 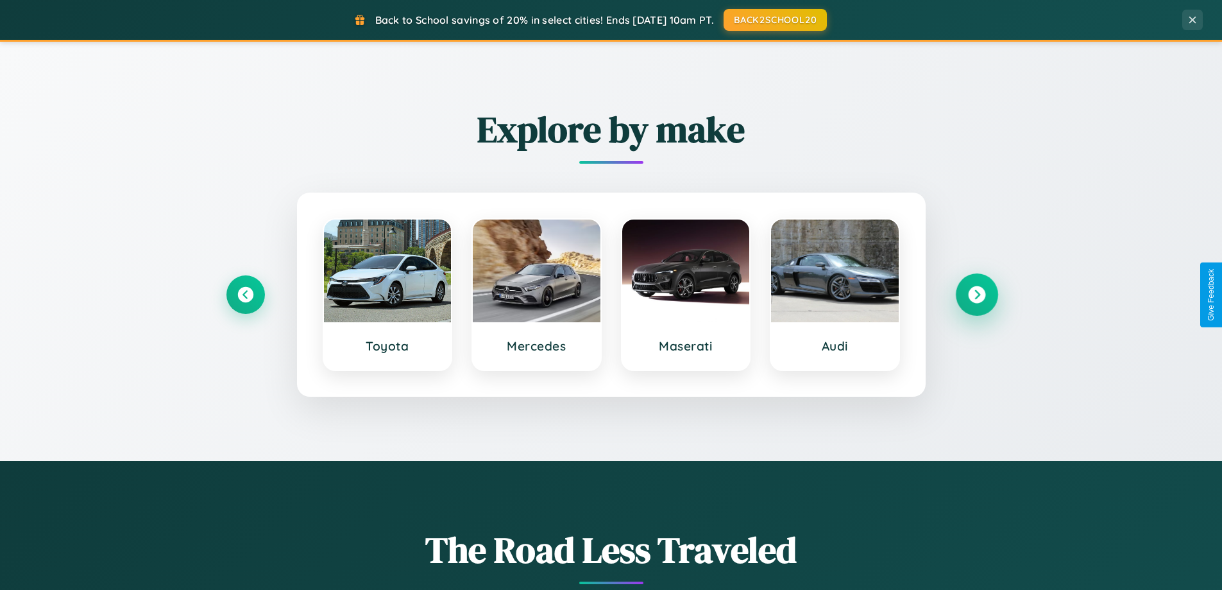 I want to click on div: Give Feedback, so click(x=1211, y=294).